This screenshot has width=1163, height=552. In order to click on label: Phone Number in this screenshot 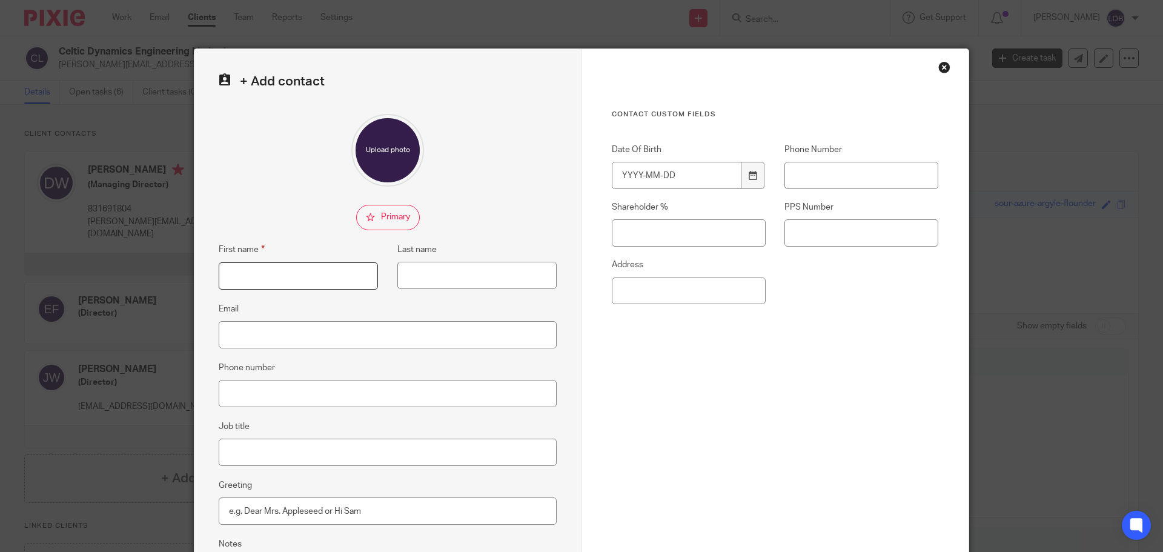, I will do `click(862, 150)`.